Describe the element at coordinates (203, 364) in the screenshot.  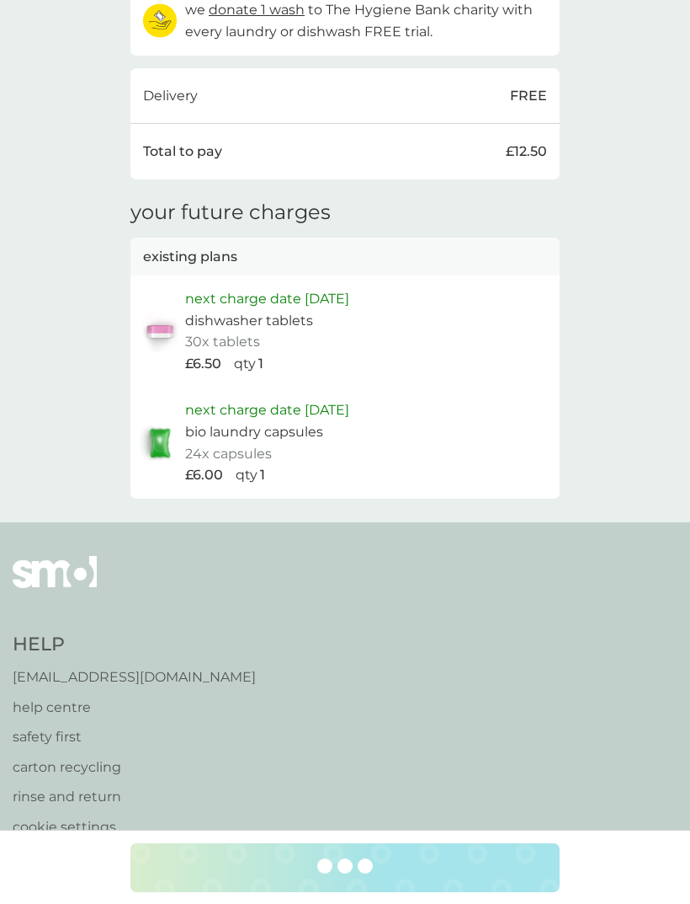
I see `p: £6.50` at that location.